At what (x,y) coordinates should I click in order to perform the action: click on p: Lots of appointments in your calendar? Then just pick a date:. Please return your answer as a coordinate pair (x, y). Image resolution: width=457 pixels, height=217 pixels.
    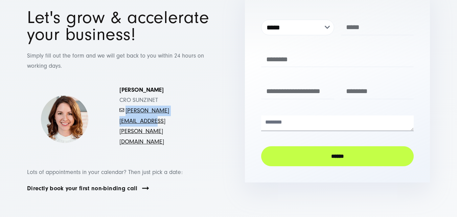
    Looking at the image, I should click on (119, 172).